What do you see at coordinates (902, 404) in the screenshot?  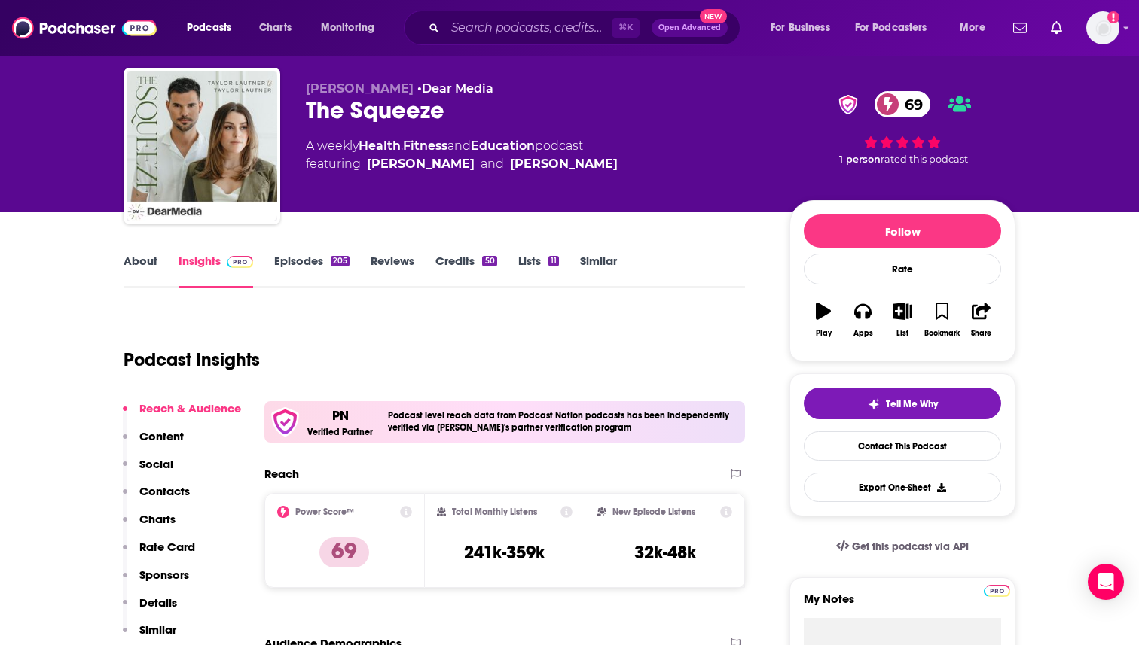 I see `button: tell me why sparkleTell Me Why` at bounding box center [902, 404].